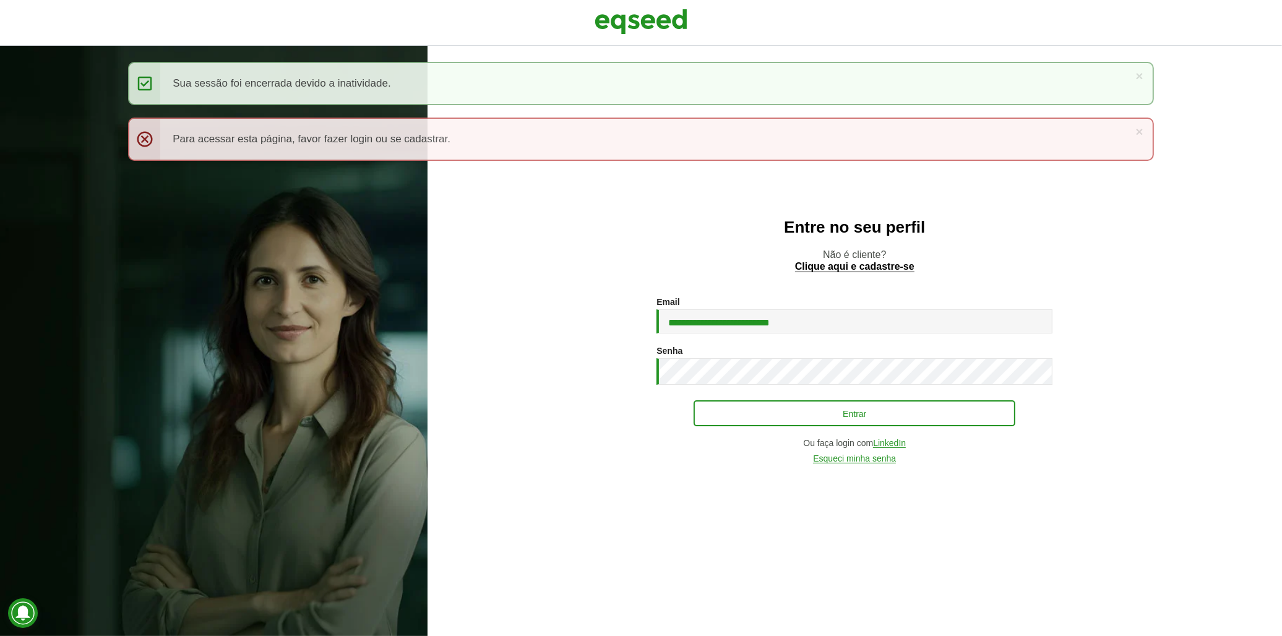 The height and width of the screenshot is (636, 1282). Describe the element at coordinates (668, 302) in the screenshot. I see `label: Email` at that location.